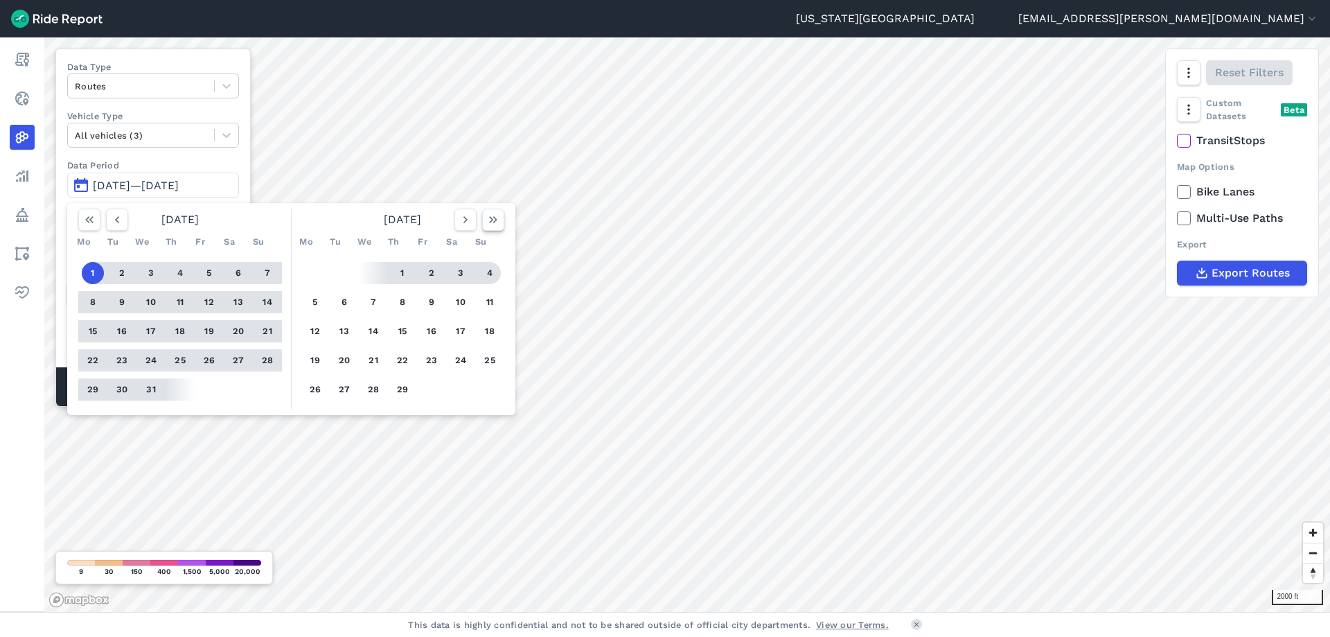 The width and height of the screenshot is (1330, 637). Describe the element at coordinates (1242, 141) in the screenshot. I see `label: TransitStops` at that location.